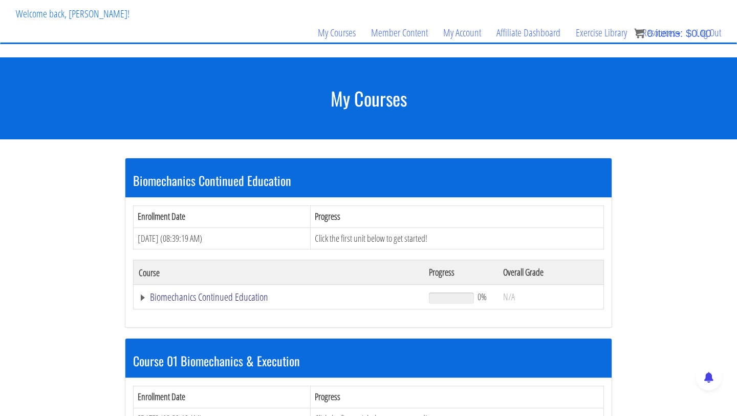 This screenshot has height=416, width=737. What do you see at coordinates (368, 180) in the screenshot?
I see `h3: Biomechanics Continued Education` at bounding box center [368, 180].